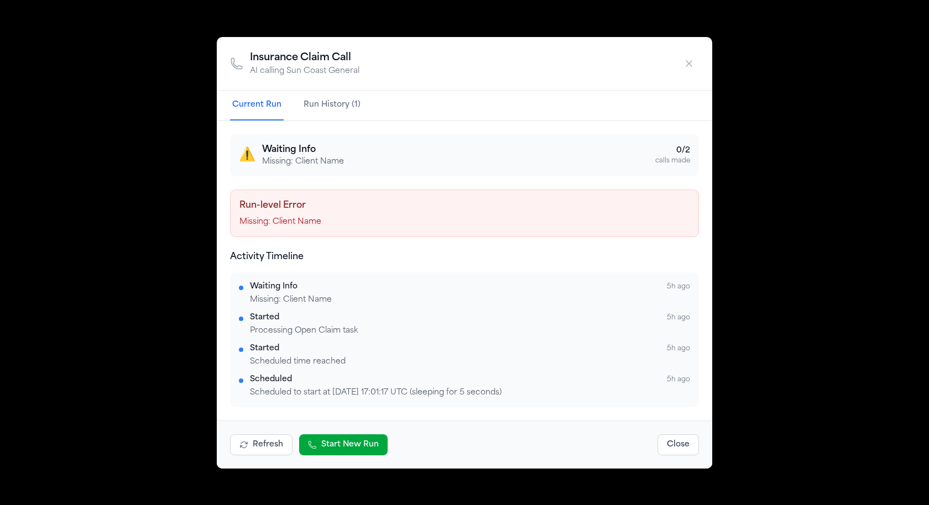 The height and width of the screenshot is (505, 929). Describe the element at coordinates (470, 300) in the screenshot. I see `div: Missing: Client Name` at that location.